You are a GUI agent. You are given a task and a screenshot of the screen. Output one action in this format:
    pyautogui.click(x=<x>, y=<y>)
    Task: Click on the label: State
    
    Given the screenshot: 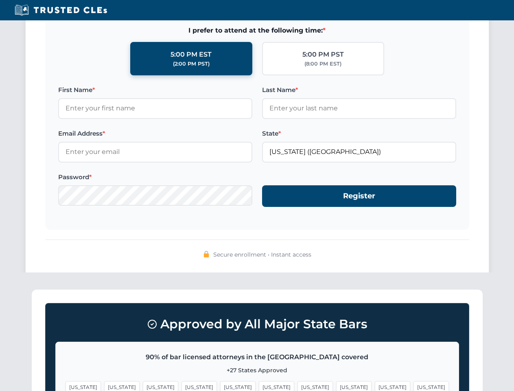 What is the action you would take?
    pyautogui.click(x=359, y=134)
    